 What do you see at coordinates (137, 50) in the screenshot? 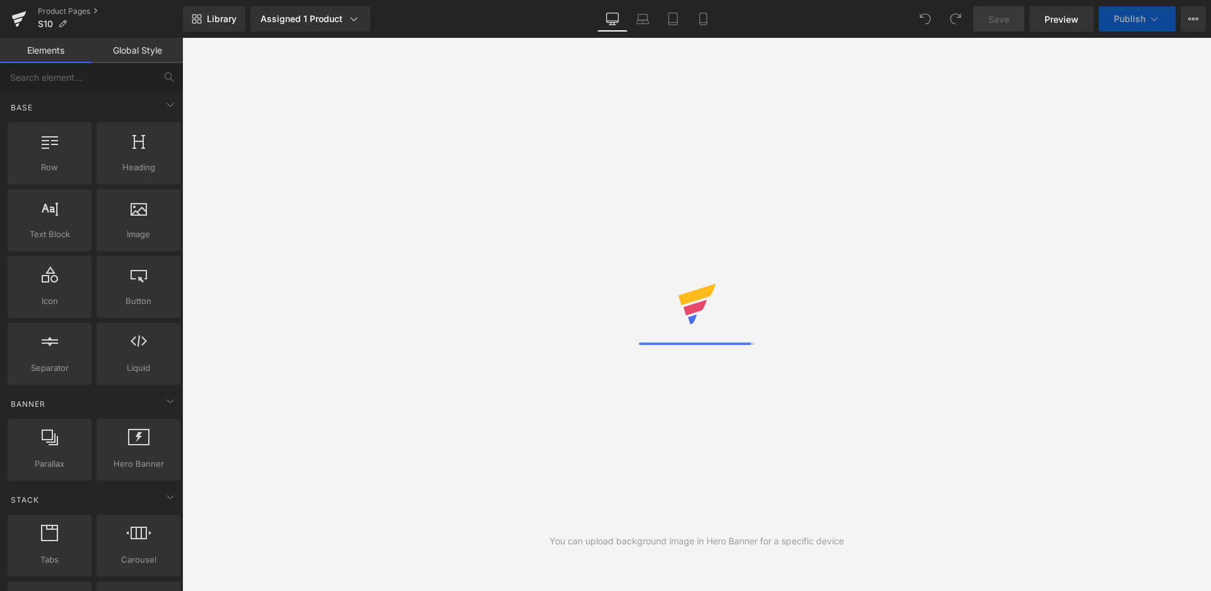
I see `a: Global Style` at bounding box center [137, 50].